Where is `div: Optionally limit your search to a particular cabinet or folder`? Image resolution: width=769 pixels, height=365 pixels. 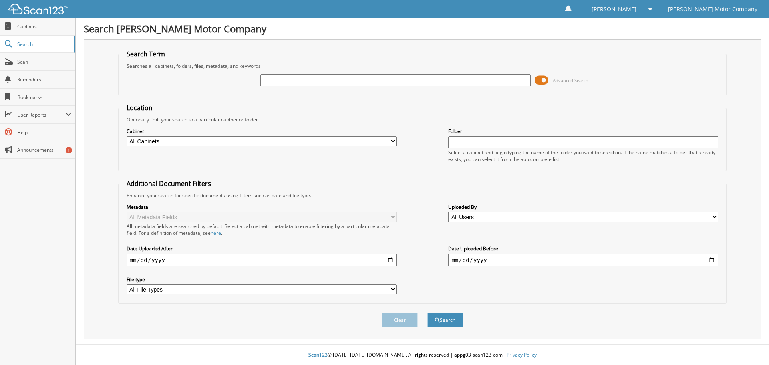 div: Optionally limit your search to a particular cabinet or folder is located at coordinates (423, 119).